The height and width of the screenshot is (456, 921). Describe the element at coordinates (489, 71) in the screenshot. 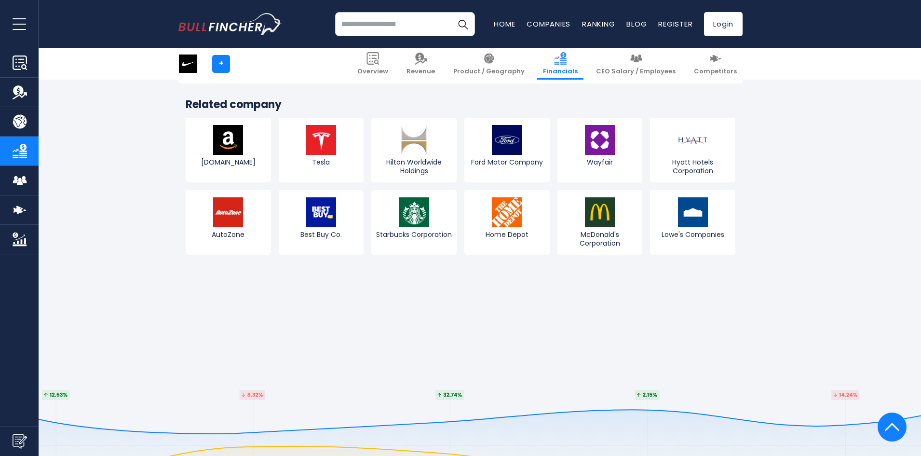

I see `span: Product / Geography` at that location.